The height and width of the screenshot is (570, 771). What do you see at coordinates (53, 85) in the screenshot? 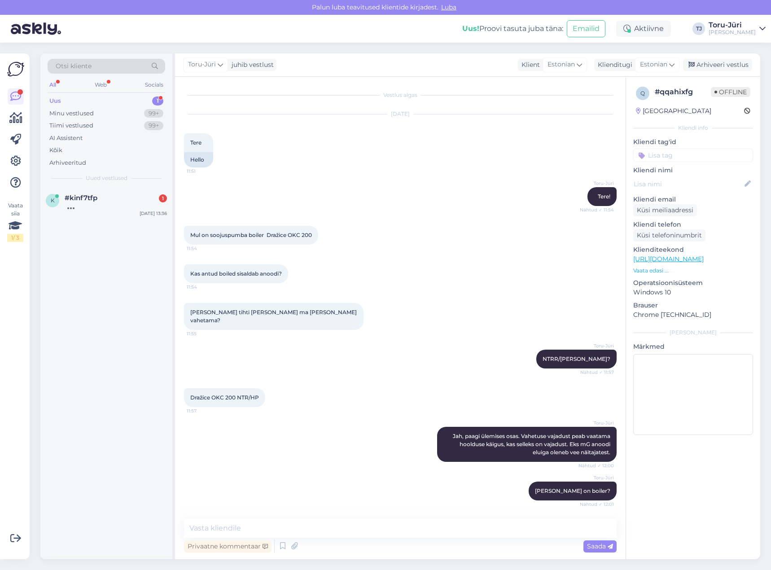
I see `div: All` at bounding box center [53, 85].